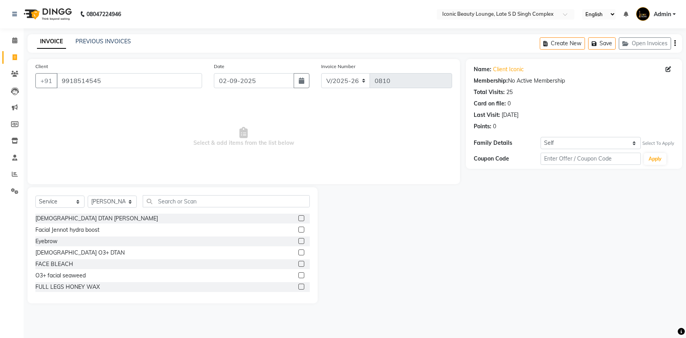  What do you see at coordinates (46, 81) in the screenshot?
I see `button: +91` at bounding box center [46, 81].